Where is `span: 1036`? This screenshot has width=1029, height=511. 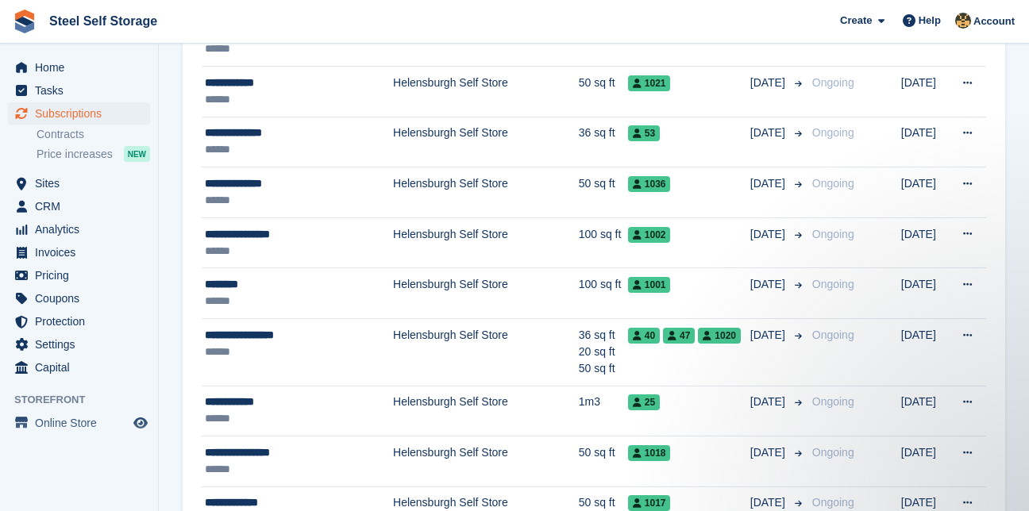
span: 1036 is located at coordinates (650, 184).